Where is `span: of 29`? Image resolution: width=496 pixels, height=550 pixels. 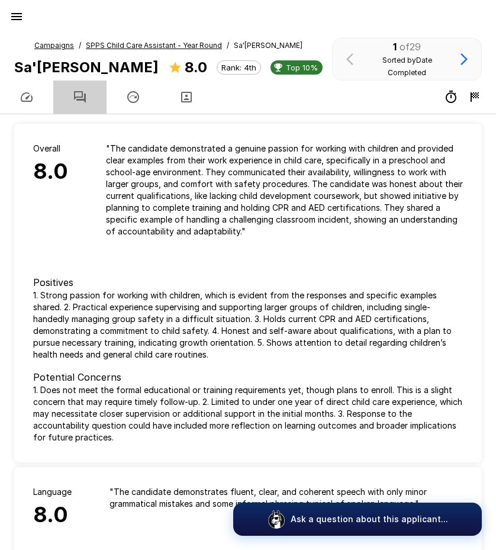 span: of 29 is located at coordinates (410, 47).